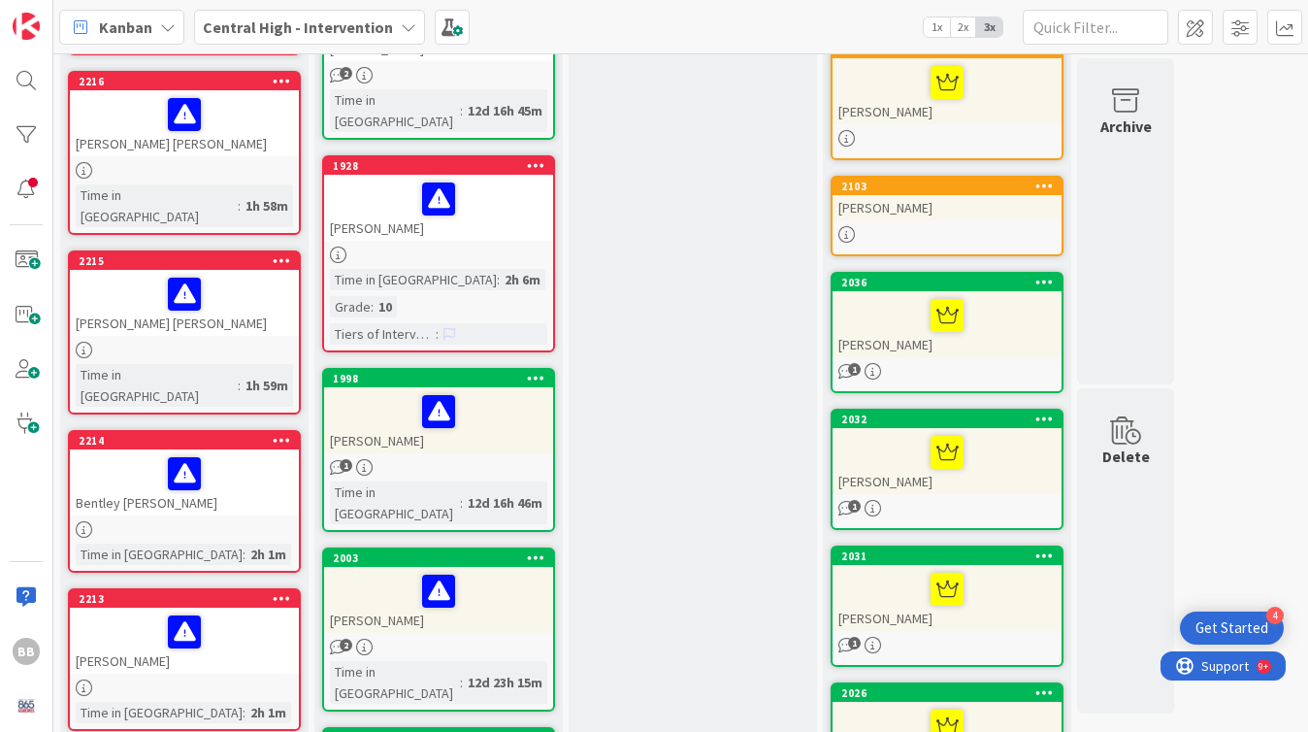  I want to click on div: 2103, so click(951, 186).